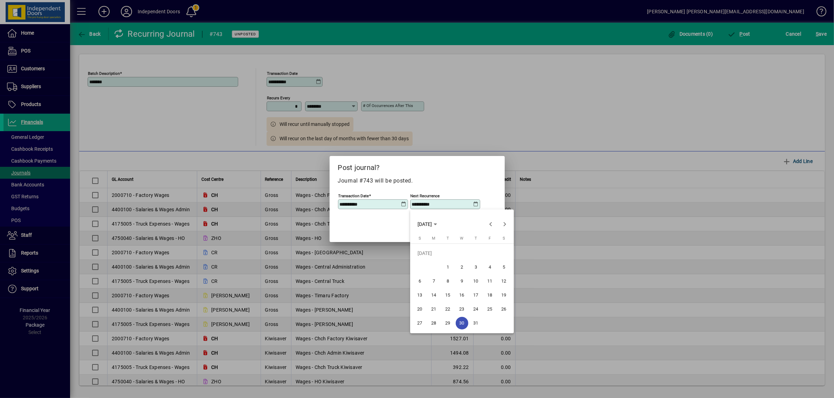 Image resolution: width=834 pixels, height=398 pixels. What do you see at coordinates (448, 296) in the screenshot?
I see `button: Tue Jul 15 2025` at bounding box center [448, 296].